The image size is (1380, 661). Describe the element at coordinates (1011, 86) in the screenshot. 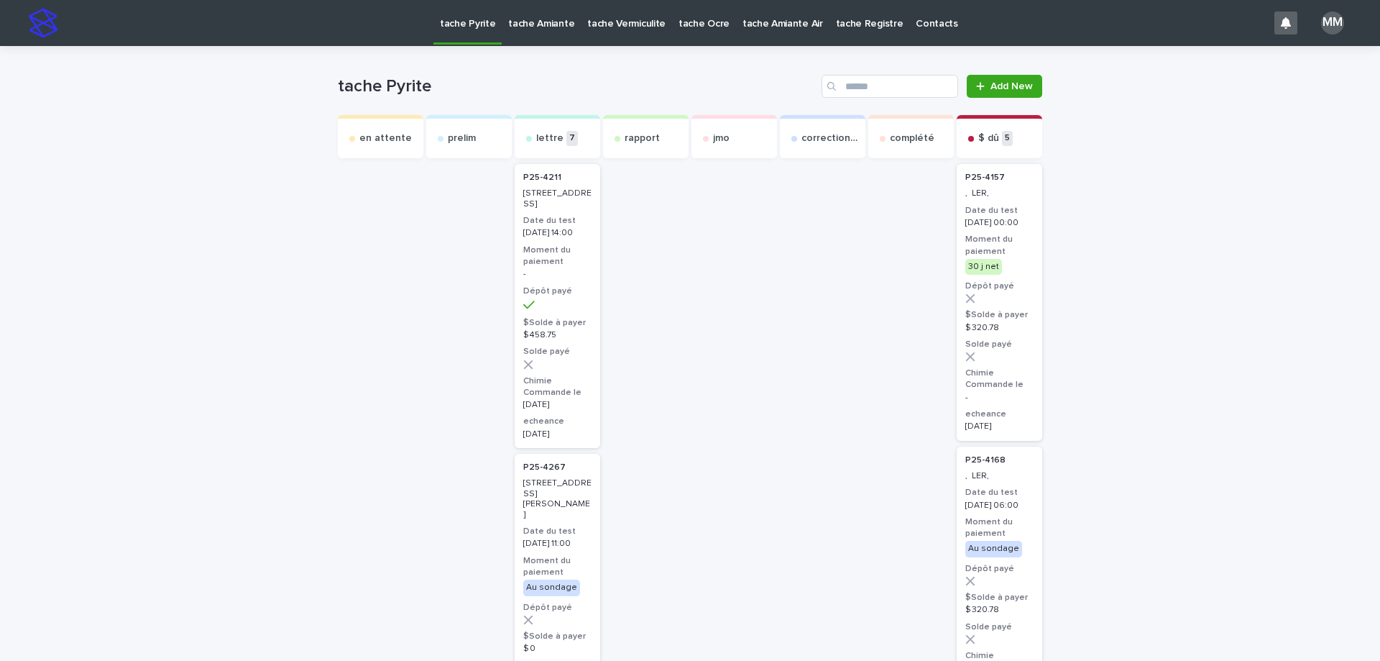

I see `span: Add New` at that location.